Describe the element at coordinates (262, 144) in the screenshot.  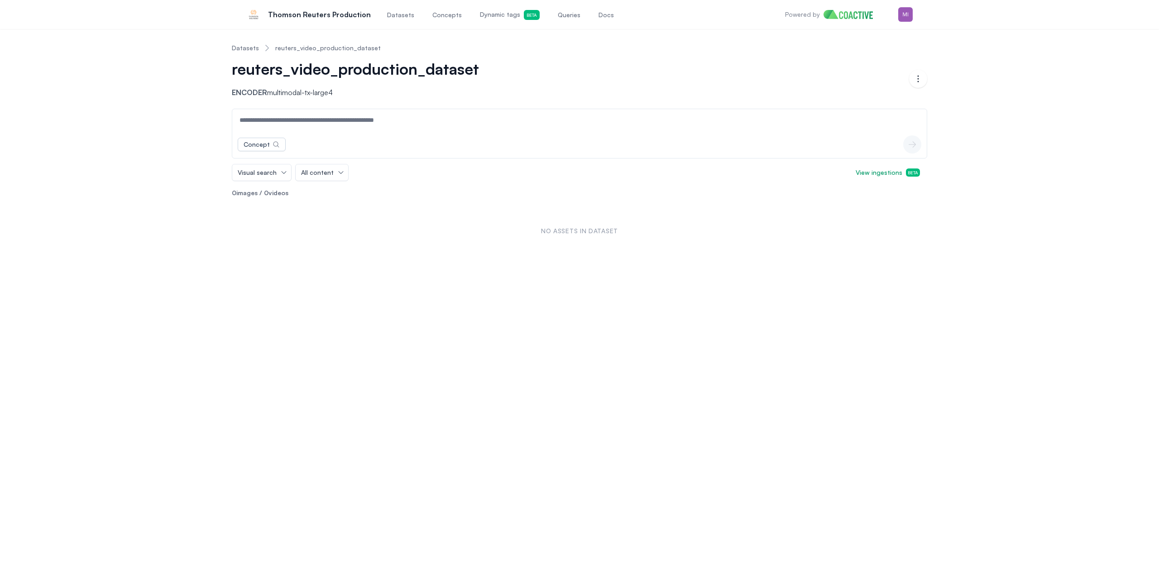
I see `button: Concept` at that location.